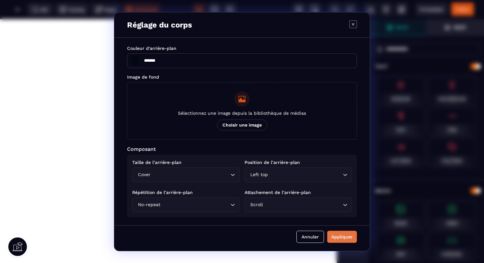  I want to click on span: Sélectionnez une image depuis la bibliothèque de médias, so click(242, 113).